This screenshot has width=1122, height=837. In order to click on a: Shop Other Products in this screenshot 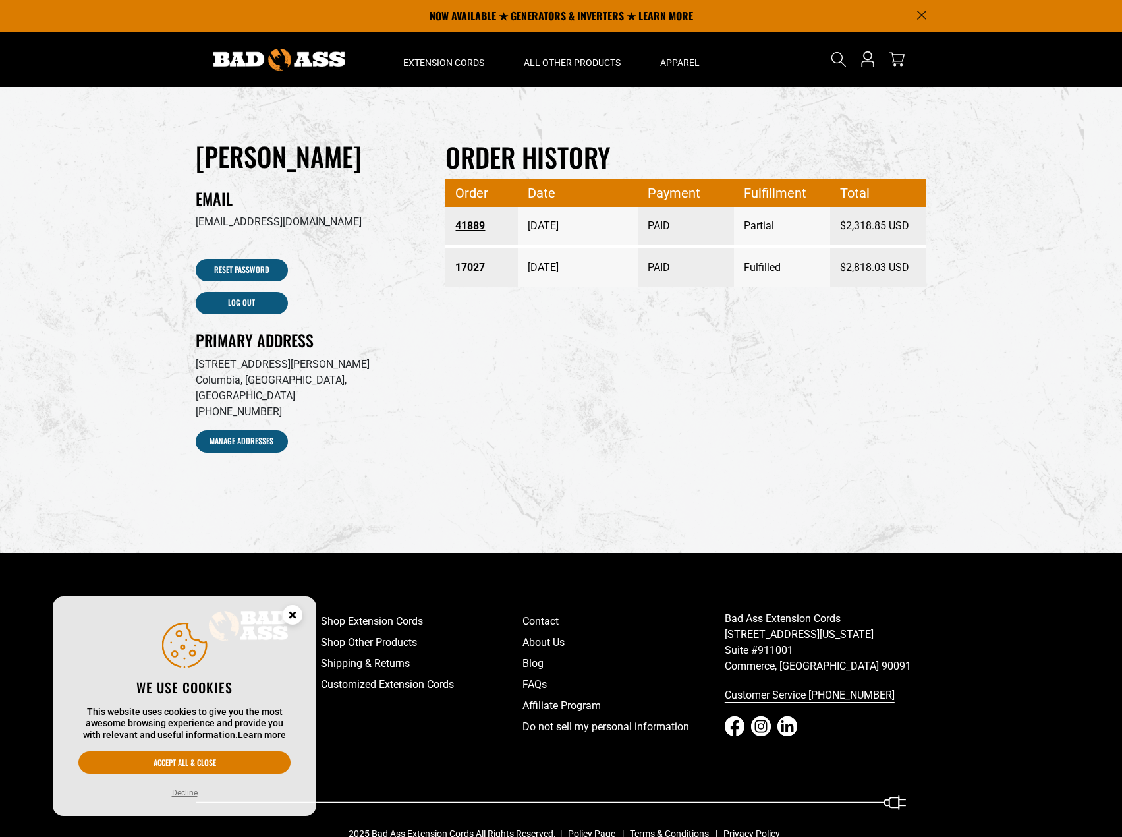, I will do `click(422, 642)`.